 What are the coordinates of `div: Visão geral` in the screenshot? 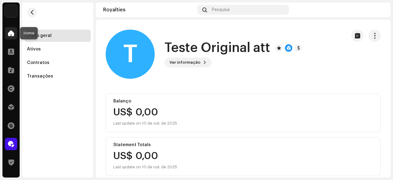 It's located at (39, 36).